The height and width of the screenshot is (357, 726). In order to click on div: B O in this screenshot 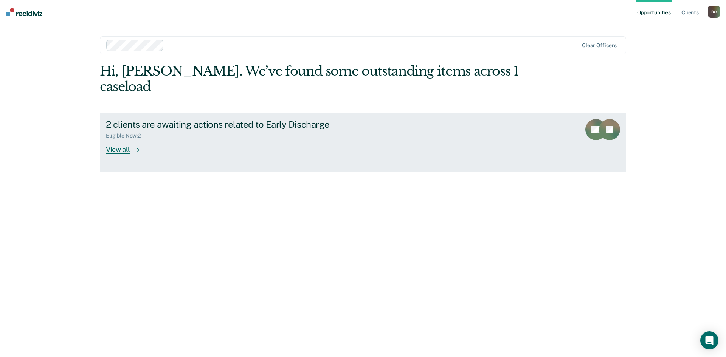, I will do `click(714, 12)`.